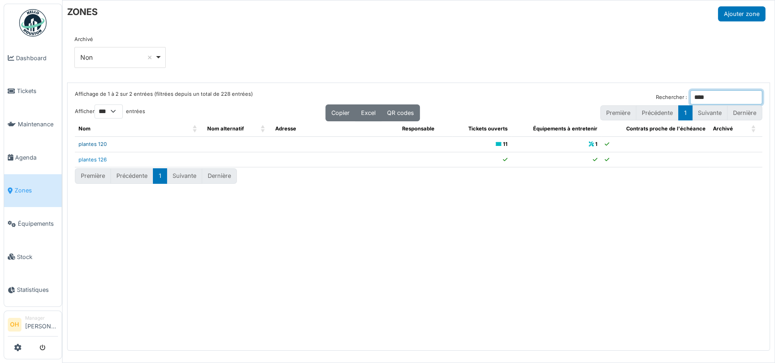 This screenshot has width=775, height=363. I want to click on span: Équipements à entretenir, so click(565, 129).